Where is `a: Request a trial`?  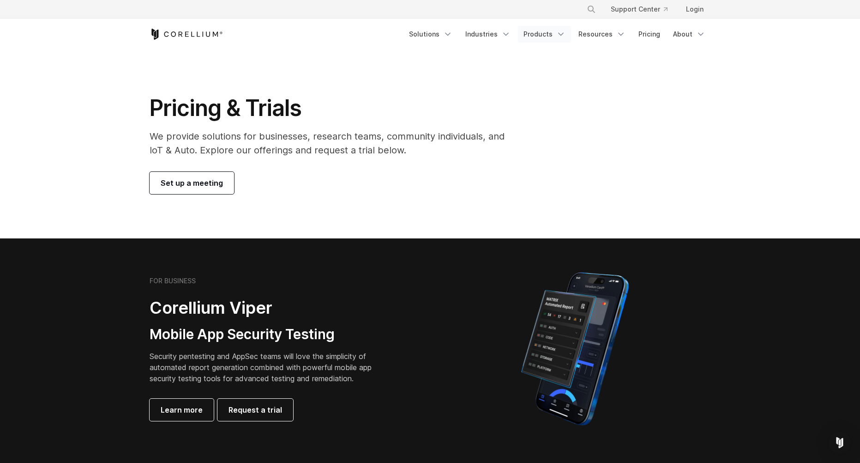 a: Request a trial is located at coordinates (255, 410).